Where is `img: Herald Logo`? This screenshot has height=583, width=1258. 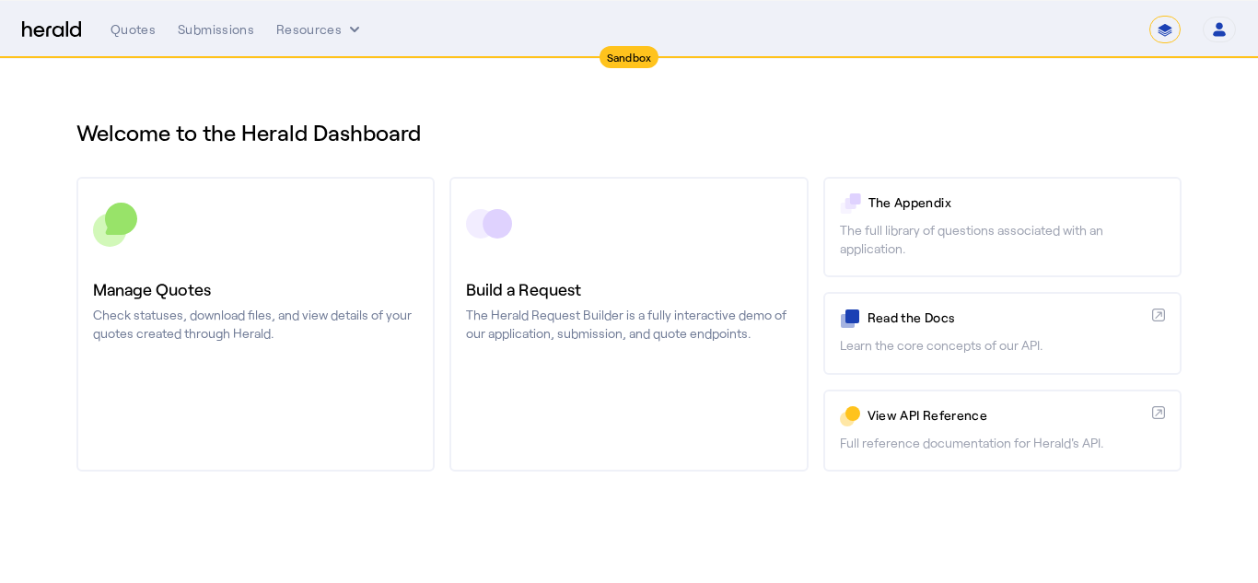
img: Herald Logo is located at coordinates (52, 29).